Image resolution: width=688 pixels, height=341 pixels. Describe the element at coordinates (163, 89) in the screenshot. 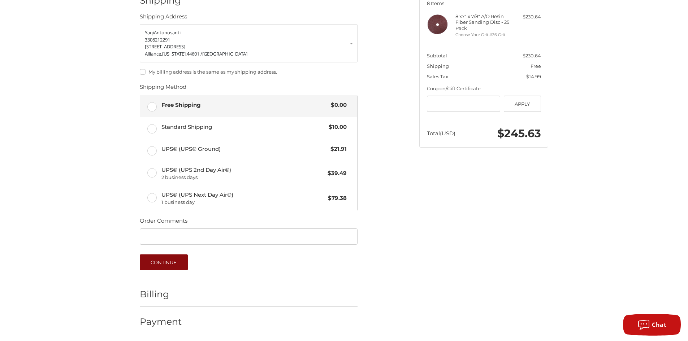

I see `legend: Shipping Method` at that location.